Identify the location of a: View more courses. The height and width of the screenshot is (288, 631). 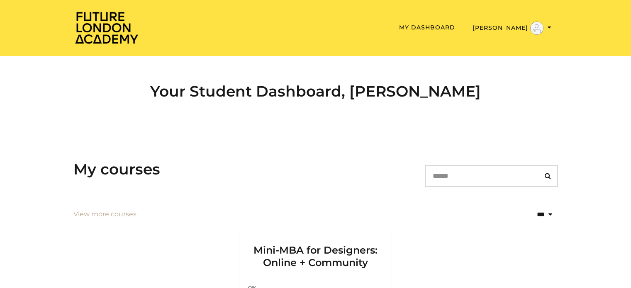
(105, 214).